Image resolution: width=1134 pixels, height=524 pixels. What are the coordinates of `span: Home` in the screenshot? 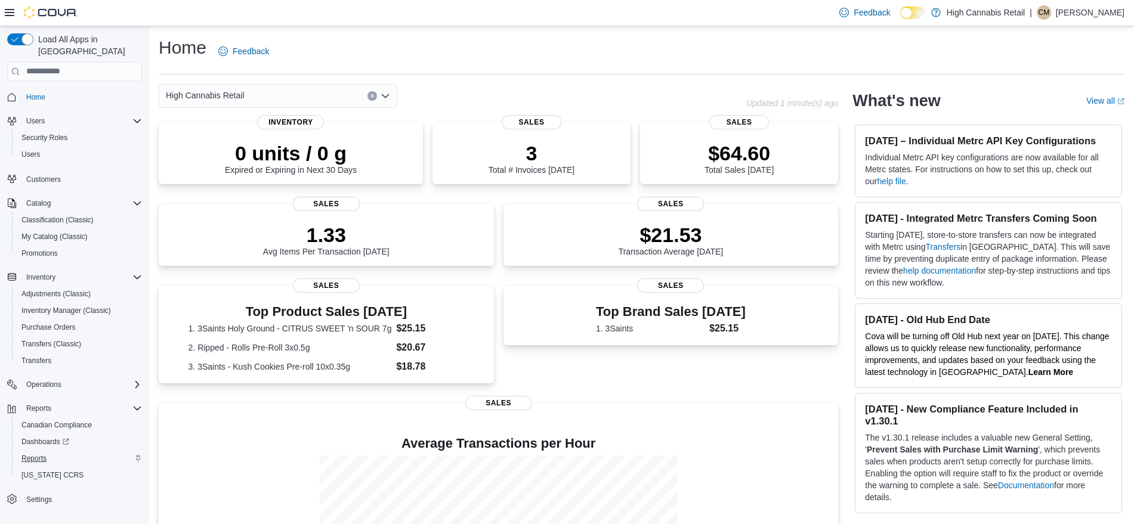 It's located at (82, 97).